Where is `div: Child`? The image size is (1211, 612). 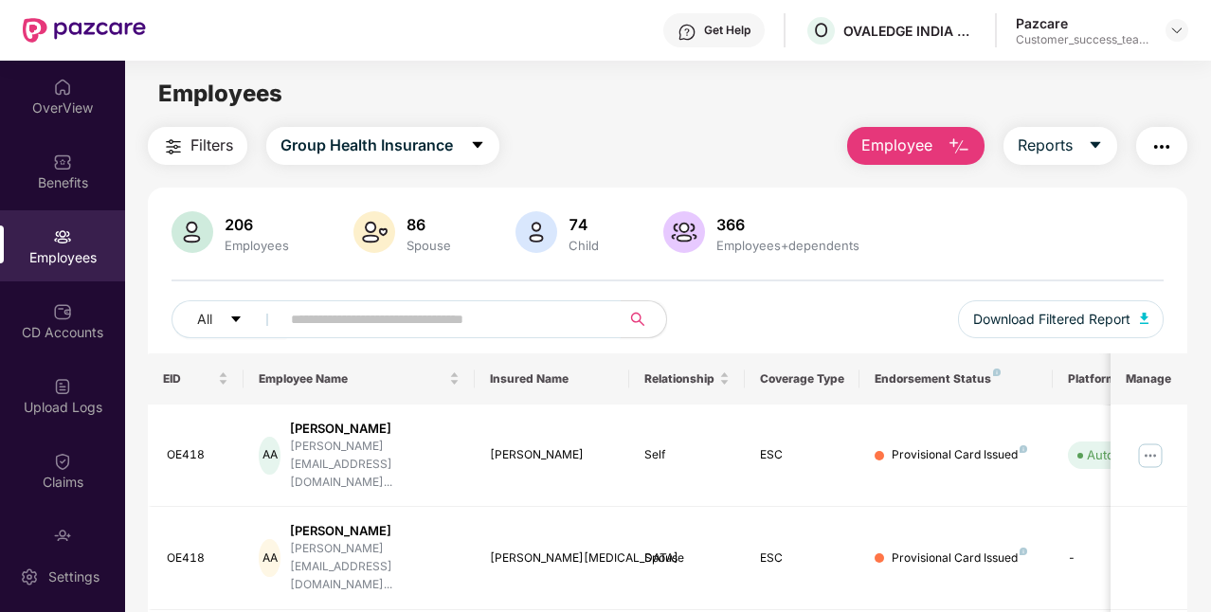 div: Child is located at coordinates (584, 245).